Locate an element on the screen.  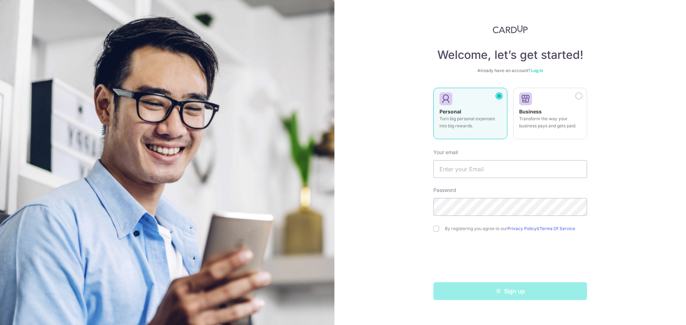
a: Personal Turn big personal expenses into big rewards. is located at coordinates (470, 116).